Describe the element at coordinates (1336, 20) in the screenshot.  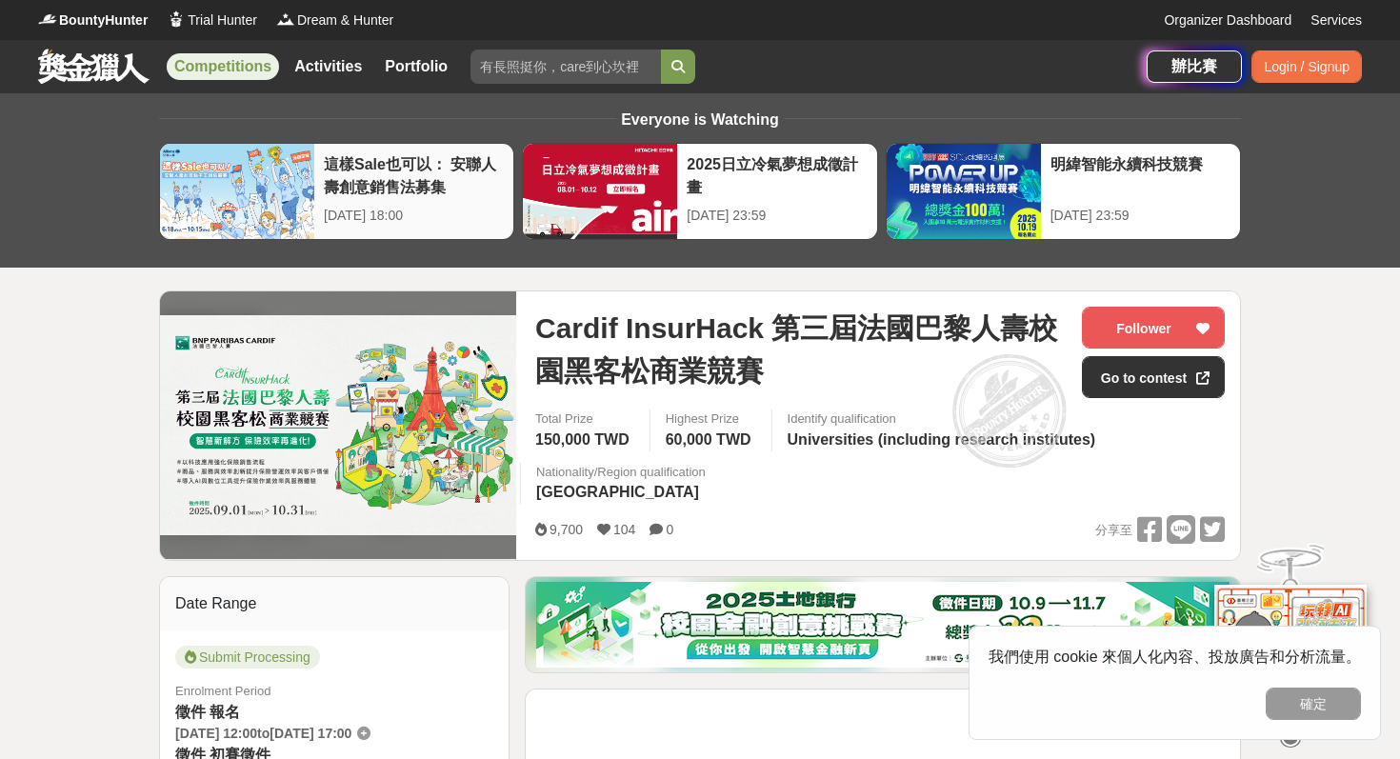
I see `a: Services` at that location.